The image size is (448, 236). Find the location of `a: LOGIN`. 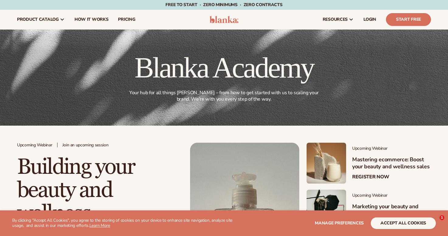

a: LOGIN is located at coordinates (370, 19).